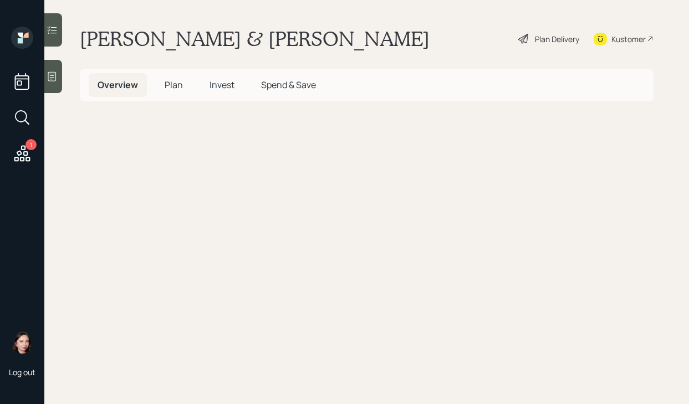 The image size is (689, 404). Describe the element at coordinates (118, 85) in the screenshot. I see `span: Overview` at that location.